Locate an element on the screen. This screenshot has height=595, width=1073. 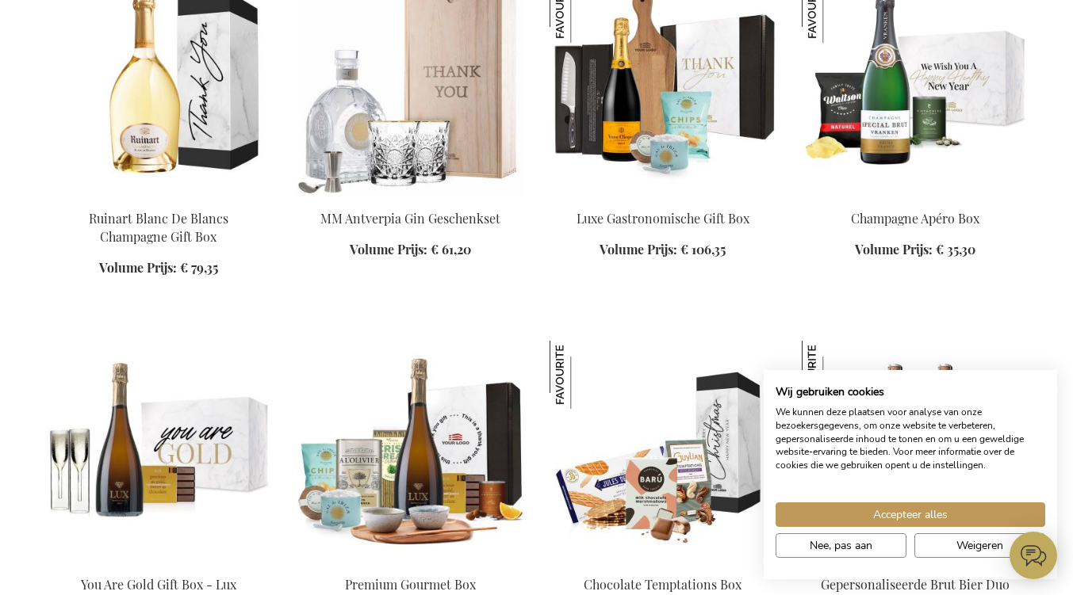
span: € 35,30 is located at coordinates (955, 249).